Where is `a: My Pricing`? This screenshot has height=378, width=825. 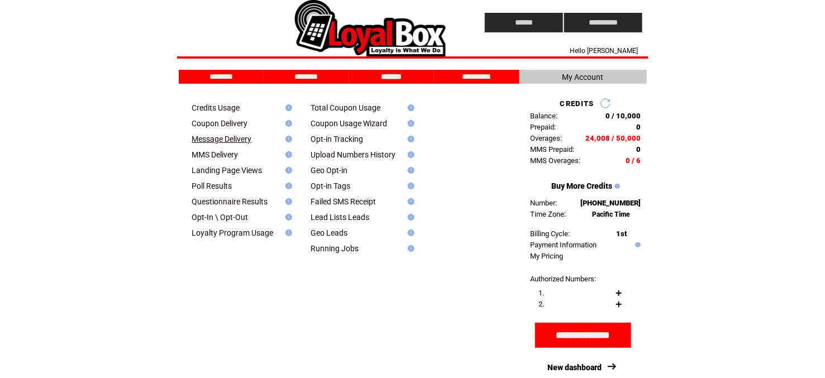
a: My Pricing is located at coordinates (547, 256).